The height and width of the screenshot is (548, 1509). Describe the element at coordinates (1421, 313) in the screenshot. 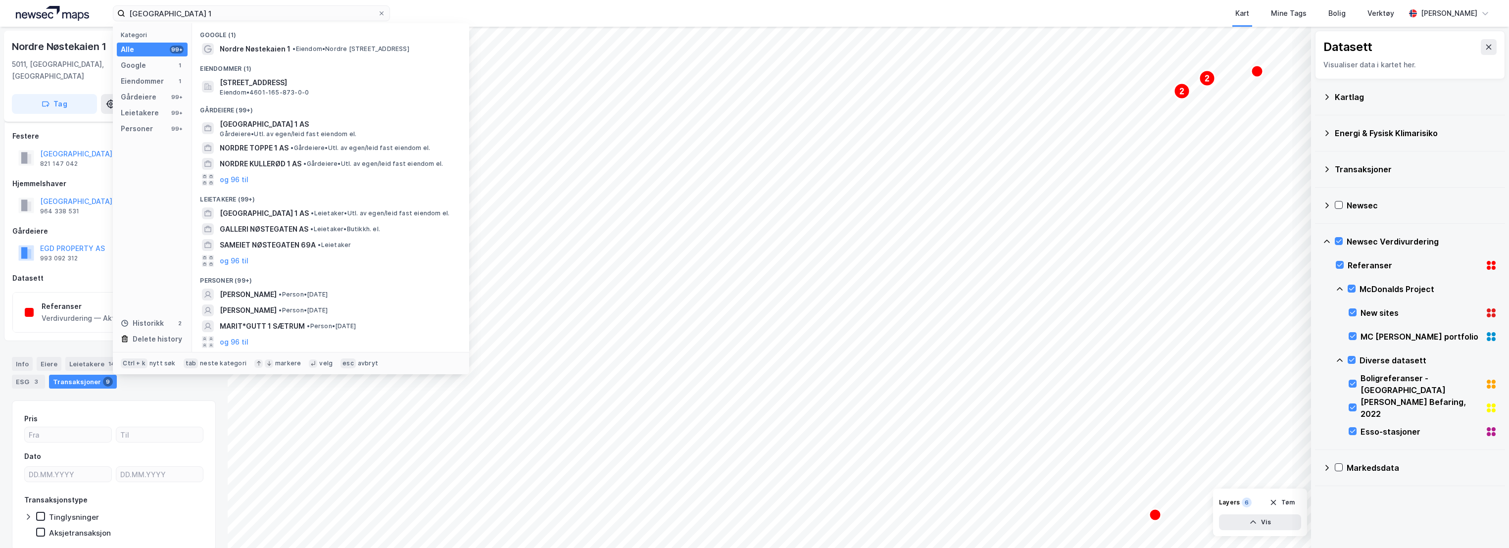

I see `div: New sites` at that location.